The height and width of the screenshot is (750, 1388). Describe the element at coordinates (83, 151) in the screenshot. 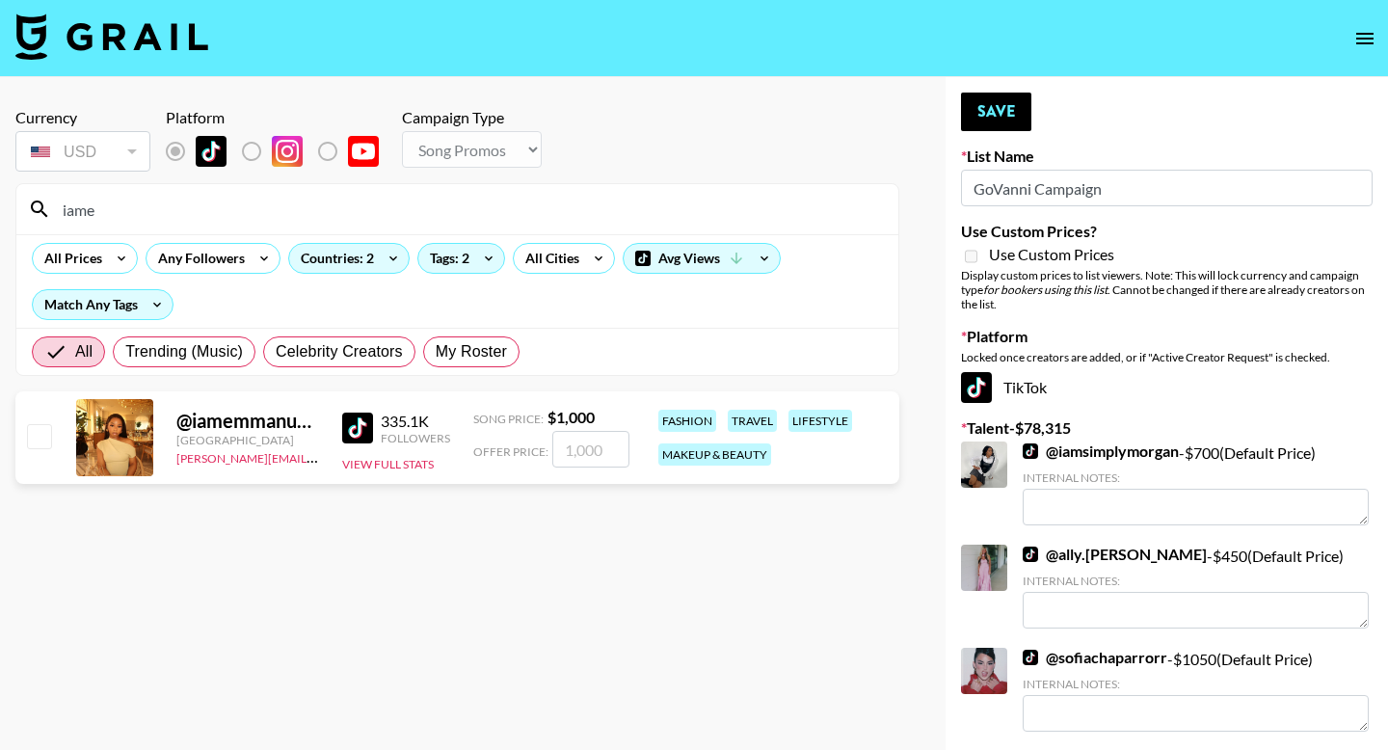

I see `div: Remove selected talent to change your currency` at that location.